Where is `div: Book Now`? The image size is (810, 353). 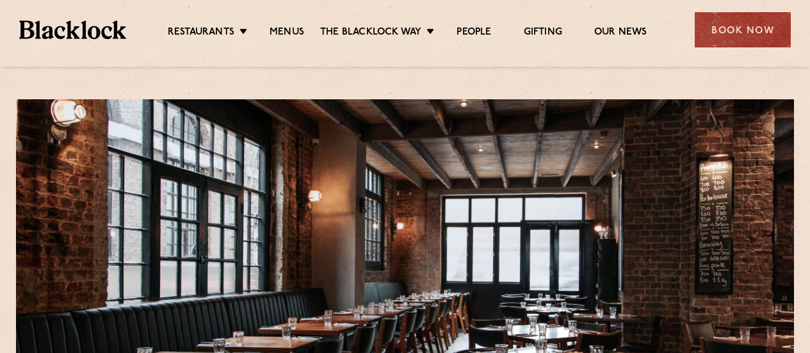 div: Book Now is located at coordinates (742, 29).